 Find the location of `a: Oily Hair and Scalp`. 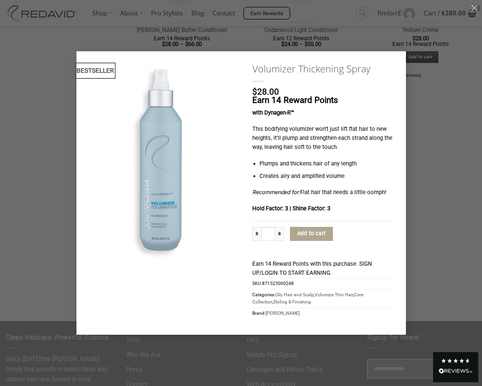

a: Oily Hair and Scalp is located at coordinates (295, 295).